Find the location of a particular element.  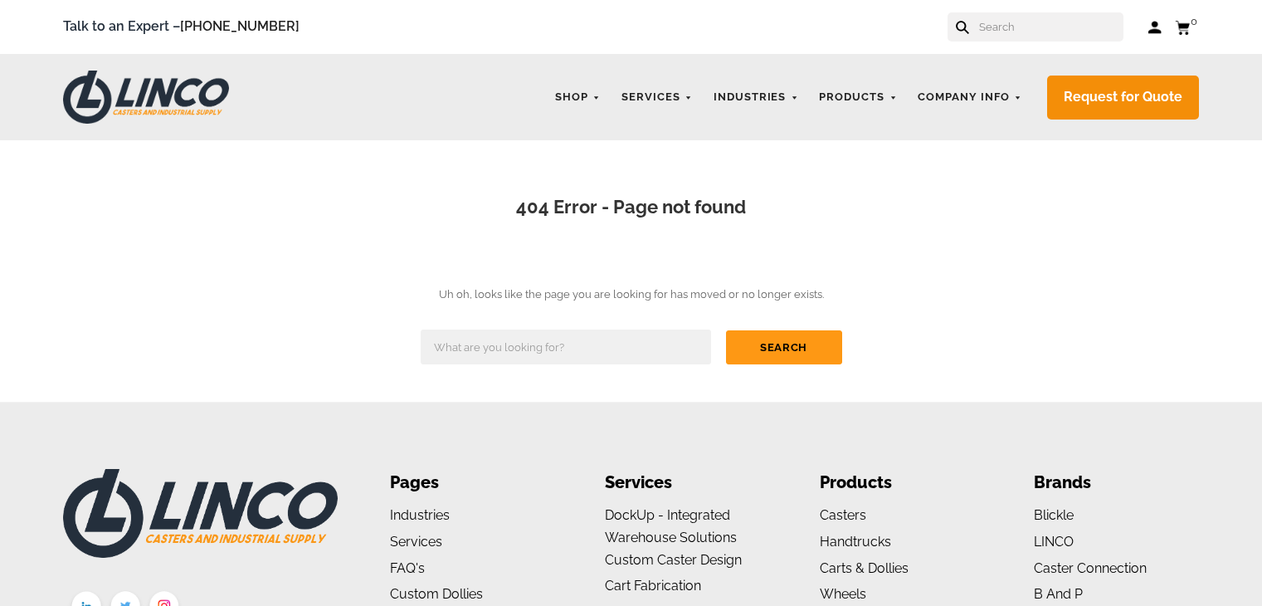

li: Products is located at coordinates (902, 482).